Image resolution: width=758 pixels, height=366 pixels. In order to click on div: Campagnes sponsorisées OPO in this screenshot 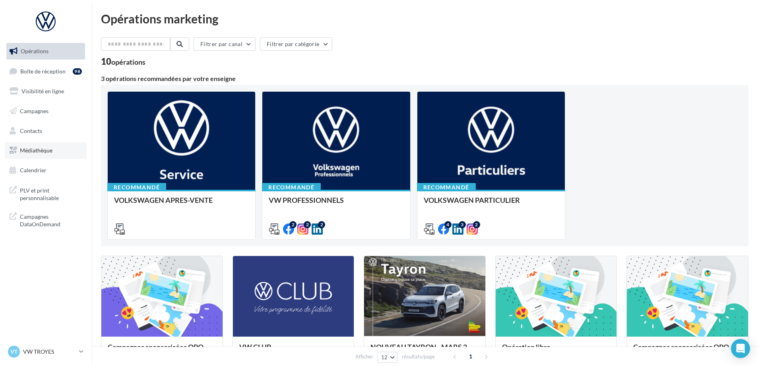, I will do `click(687, 351)`.